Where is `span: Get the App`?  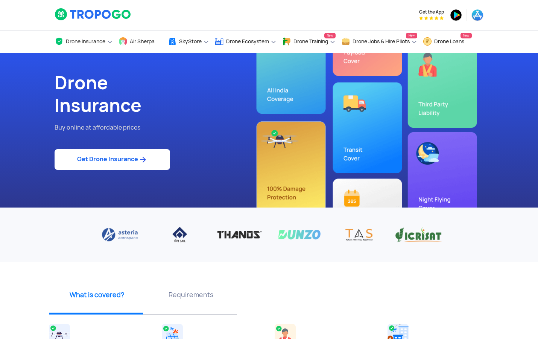 span: Get the App is located at coordinates (432, 12).